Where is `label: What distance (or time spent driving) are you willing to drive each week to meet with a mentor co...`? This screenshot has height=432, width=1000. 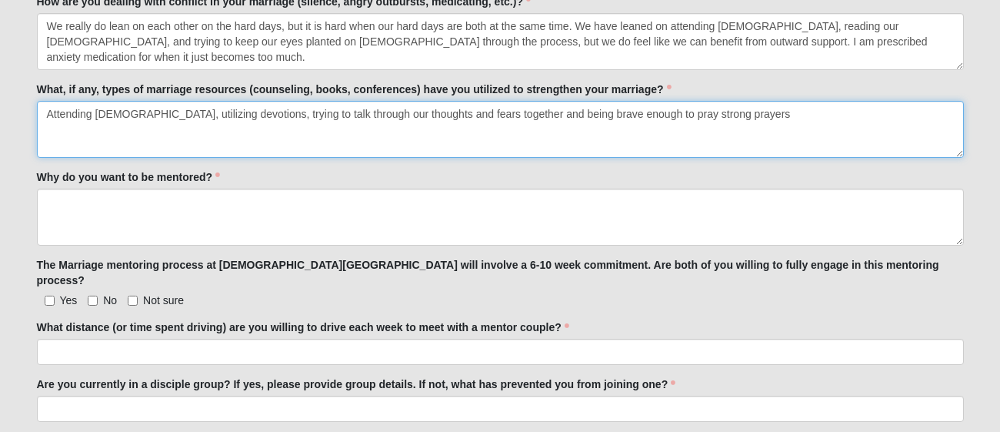
label: What distance (or time spent driving) are you willing to drive each week to meet with a mentor co... is located at coordinates (303, 327).